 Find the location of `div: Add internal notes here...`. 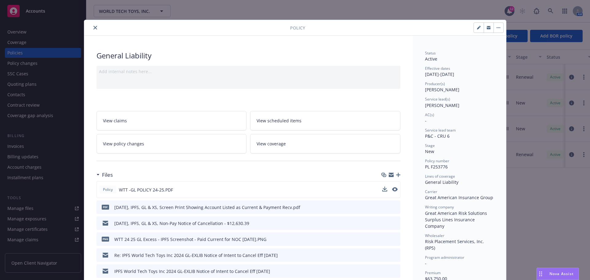

div: Add internal notes here... is located at coordinates (248, 71).